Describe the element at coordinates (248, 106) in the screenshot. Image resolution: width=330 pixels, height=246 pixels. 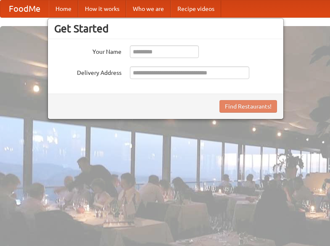
I see `button: Find Restaurants!` at that location.